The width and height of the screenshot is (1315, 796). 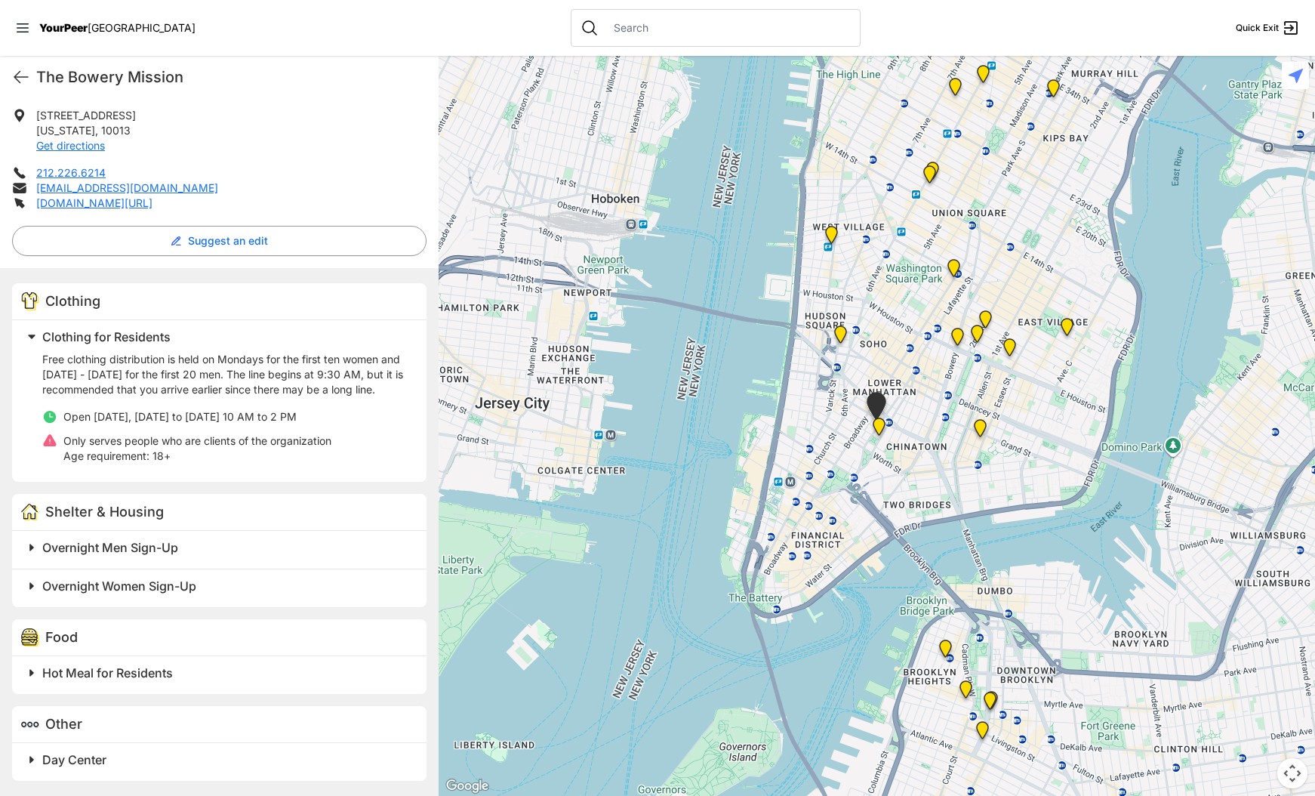 I want to click on div: Main Location, SoHo, DYCD Youth Drop-in Center, so click(x=840, y=337).